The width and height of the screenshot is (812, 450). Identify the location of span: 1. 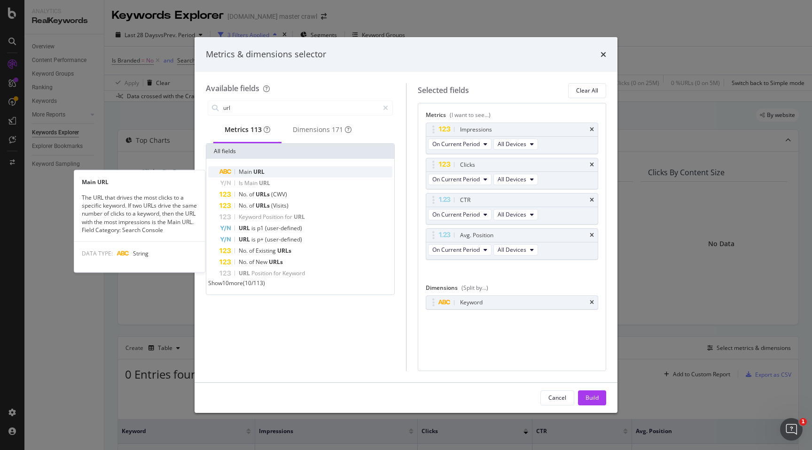
(803, 422).